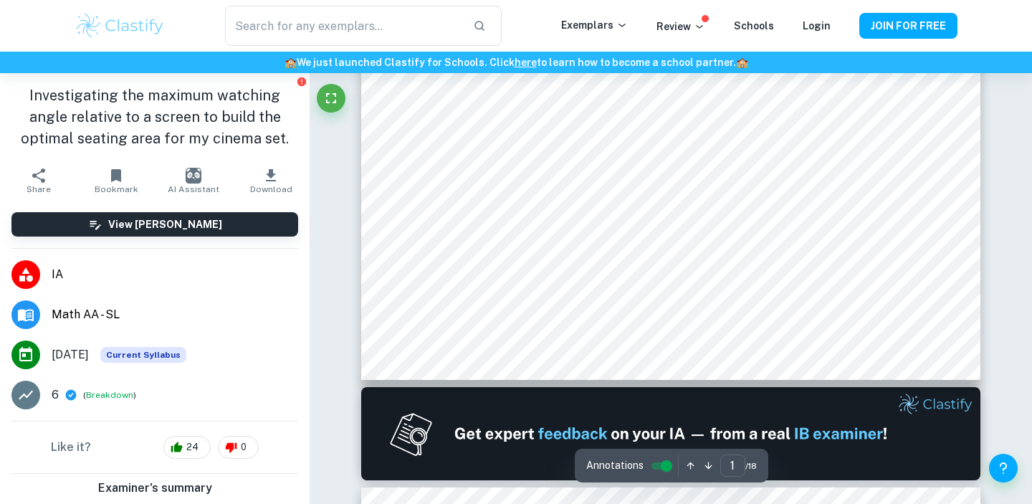 Image resolution: width=1032 pixels, height=504 pixels. I want to click on span: Annotations, so click(615, 465).